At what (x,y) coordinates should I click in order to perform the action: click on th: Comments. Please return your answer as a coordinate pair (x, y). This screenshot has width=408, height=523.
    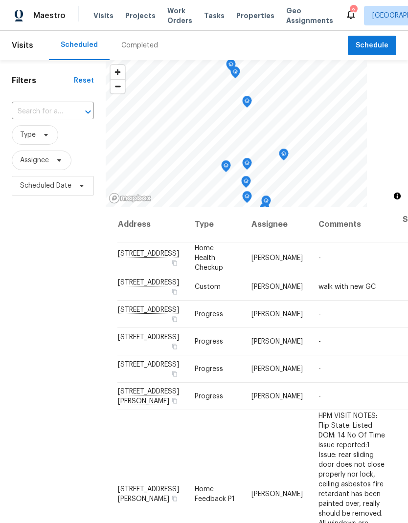
    Looking at the image, I should click on (353, 224).